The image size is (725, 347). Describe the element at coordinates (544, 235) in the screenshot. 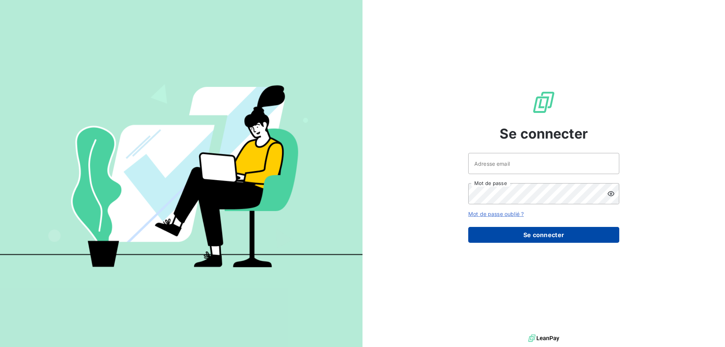

I see `button: Se connecter` at that location.